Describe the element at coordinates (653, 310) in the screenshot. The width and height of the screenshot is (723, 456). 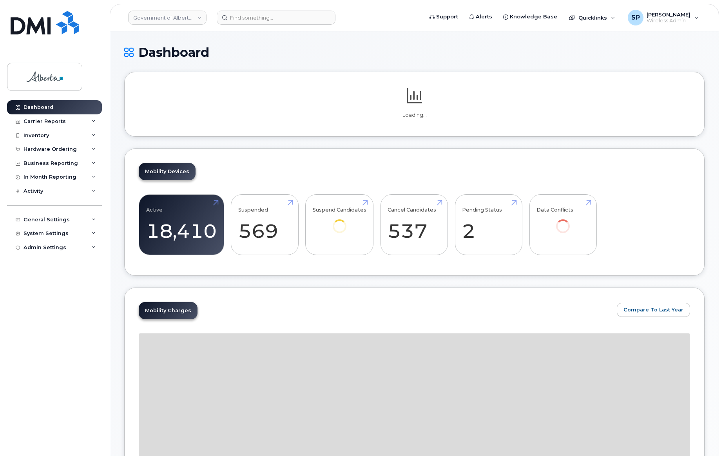
I see `span: Compare To Last Year` at that location.